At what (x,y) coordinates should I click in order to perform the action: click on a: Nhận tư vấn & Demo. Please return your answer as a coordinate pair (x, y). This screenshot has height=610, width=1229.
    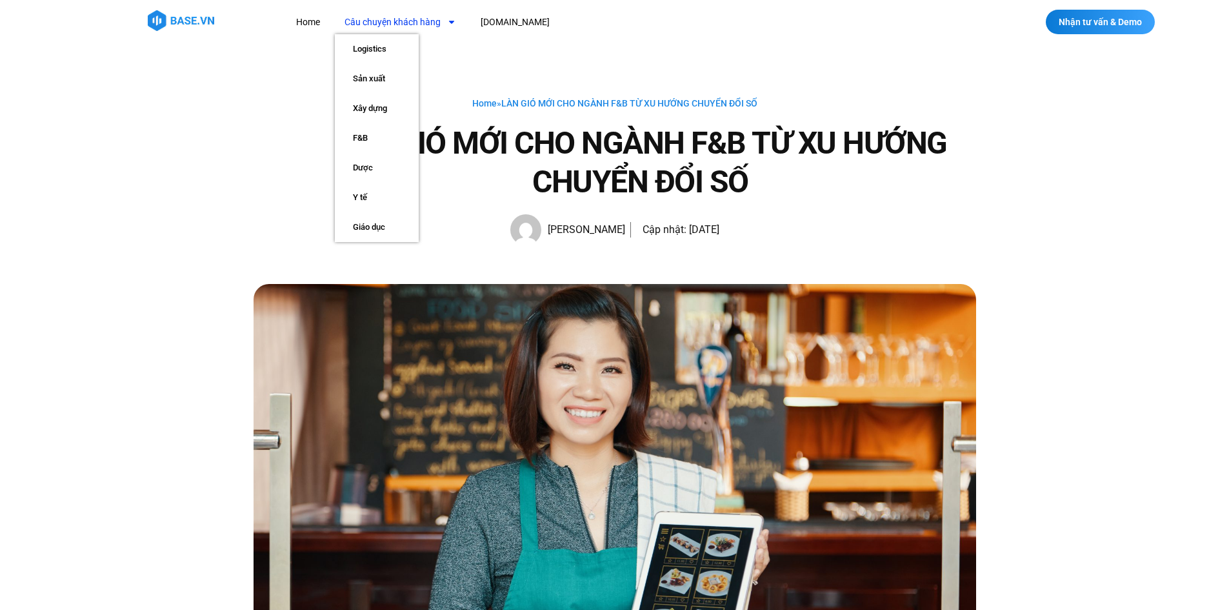
    Looking at the image, I should click on (1100, 22).